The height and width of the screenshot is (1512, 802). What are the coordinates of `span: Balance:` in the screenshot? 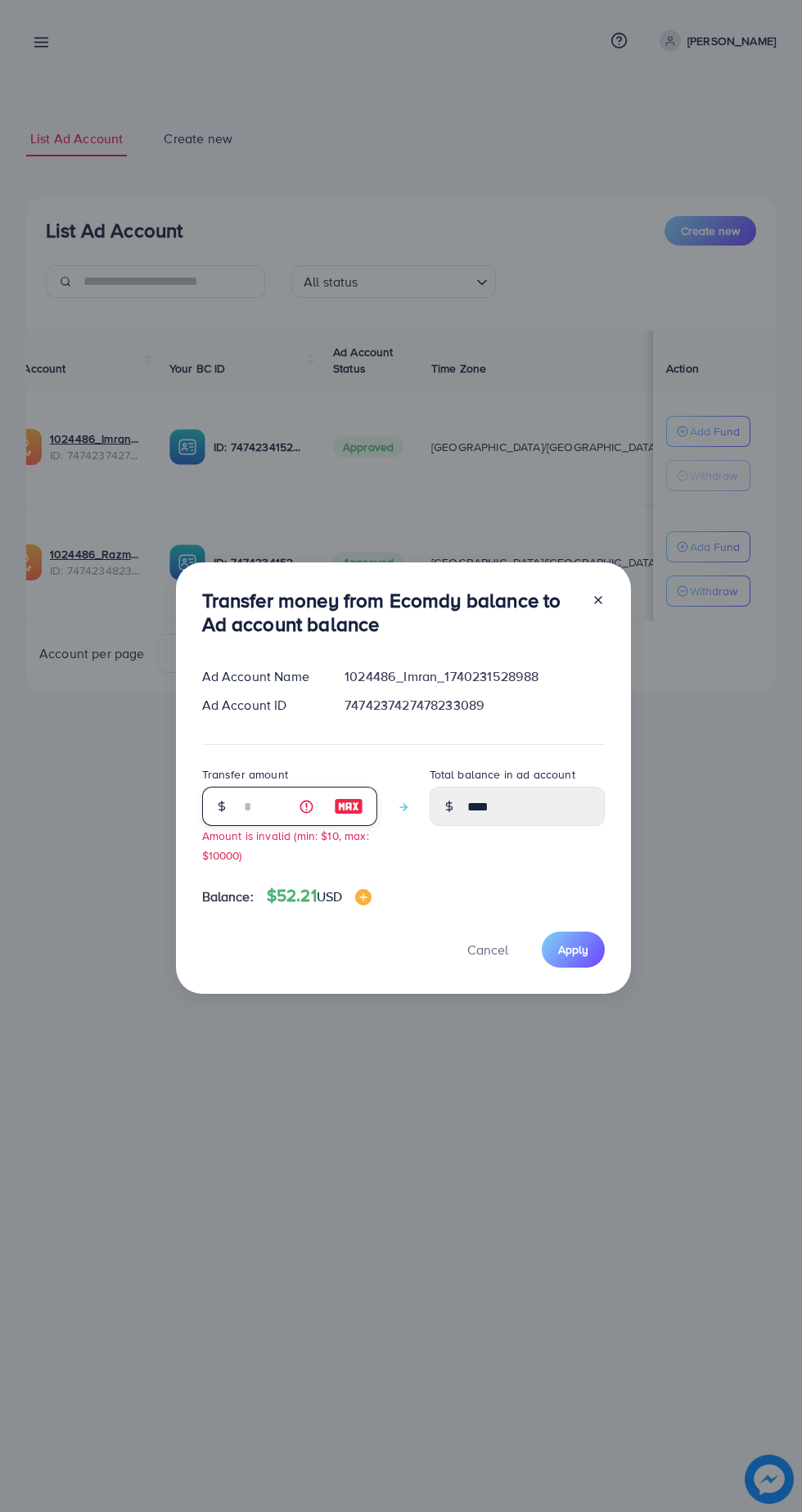 It's located at (228, 897).